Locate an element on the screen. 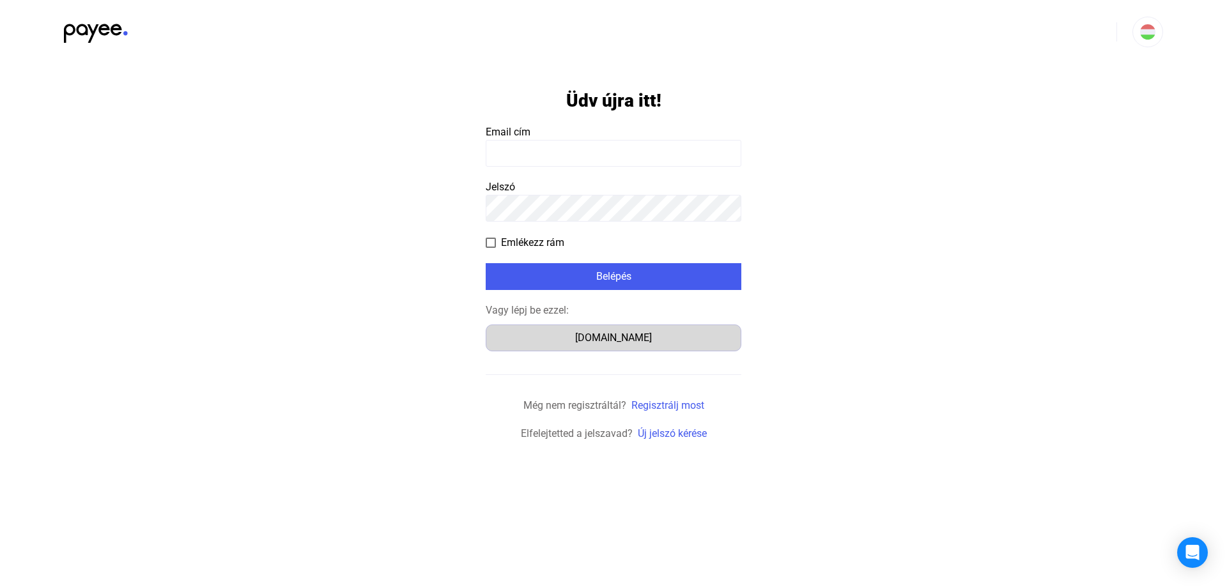  span: Emlékezz rám is located at coordinates (532, 243).